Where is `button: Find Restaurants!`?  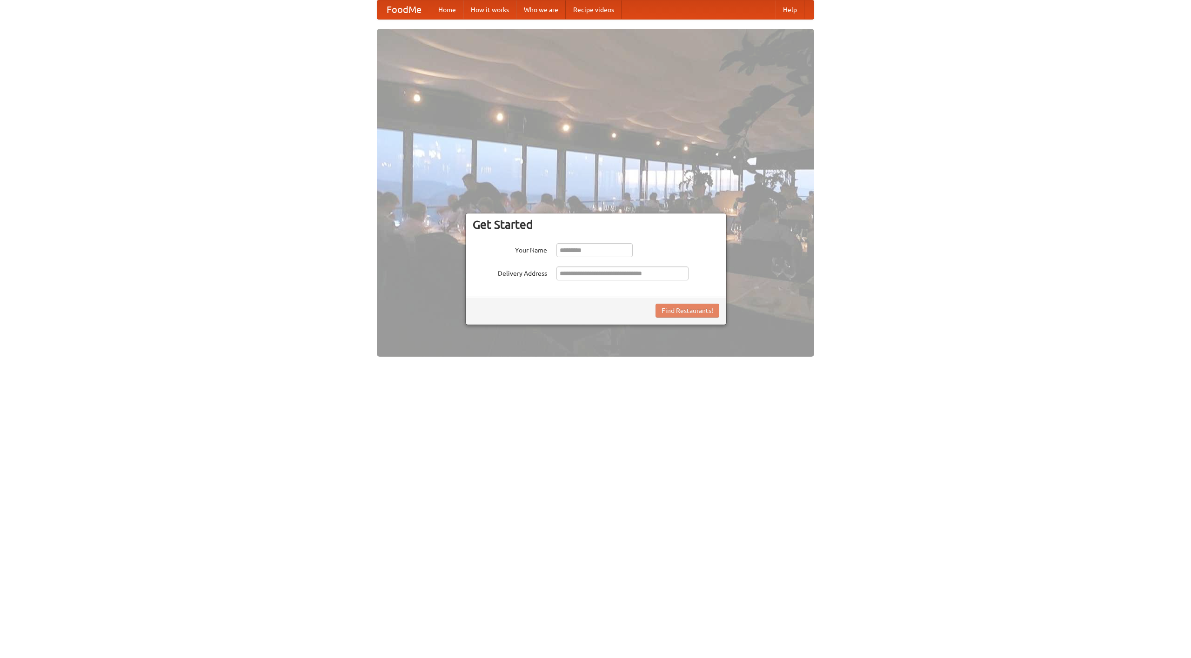 button: Find Restaurants! is located at coordinates (687, 311).